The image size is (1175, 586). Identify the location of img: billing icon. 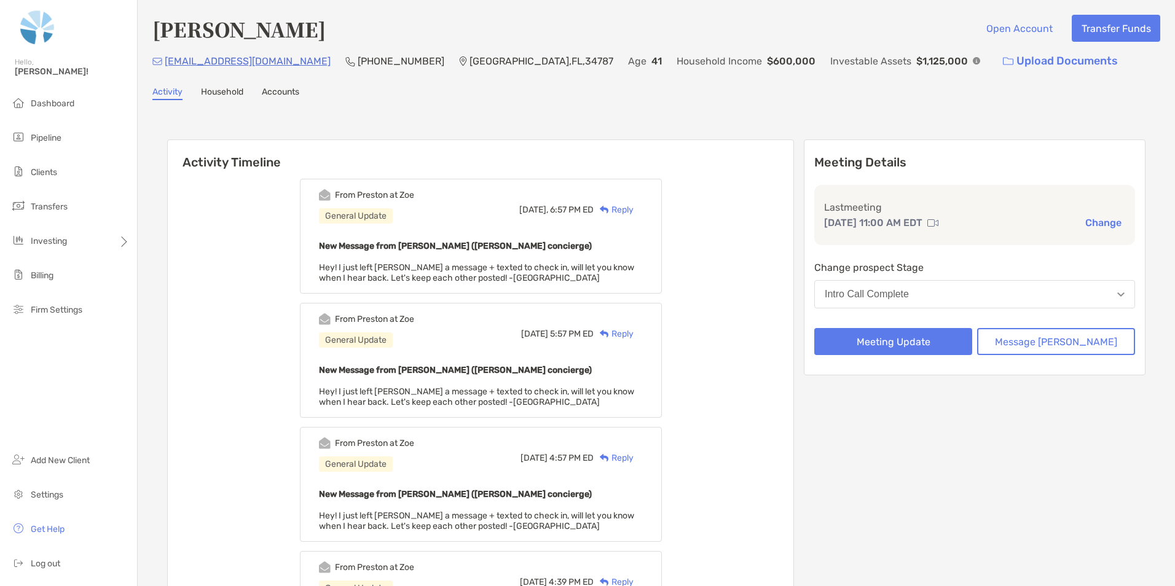
(18, 275).